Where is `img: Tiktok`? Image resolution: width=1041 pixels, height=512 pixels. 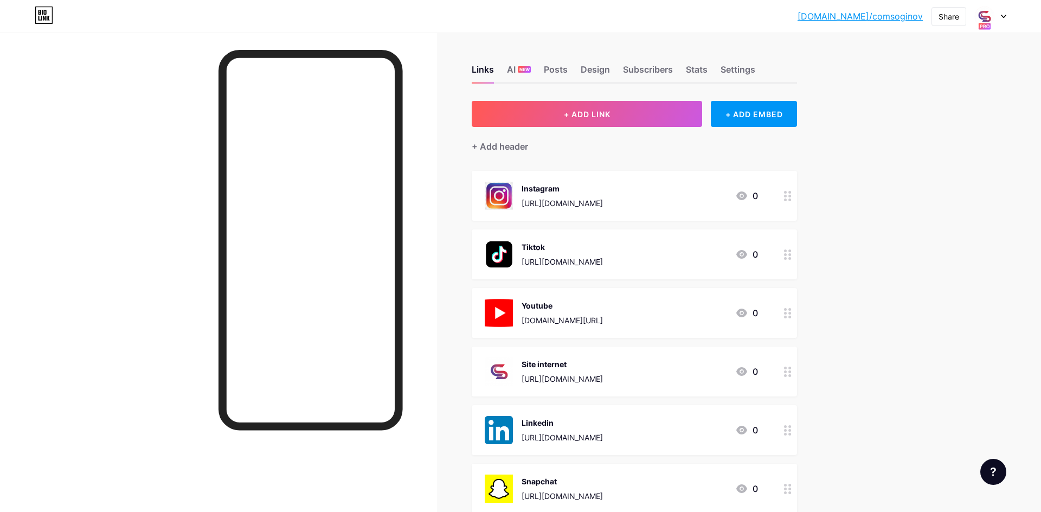 img: Tiktok is located at coordinates (499, 254).